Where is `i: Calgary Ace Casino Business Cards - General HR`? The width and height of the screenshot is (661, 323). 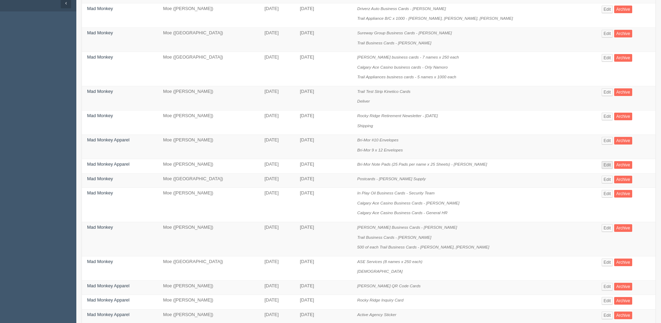
i: Calgary Ace Casino Business Cards - General HR is located at coordinates (402, 213).